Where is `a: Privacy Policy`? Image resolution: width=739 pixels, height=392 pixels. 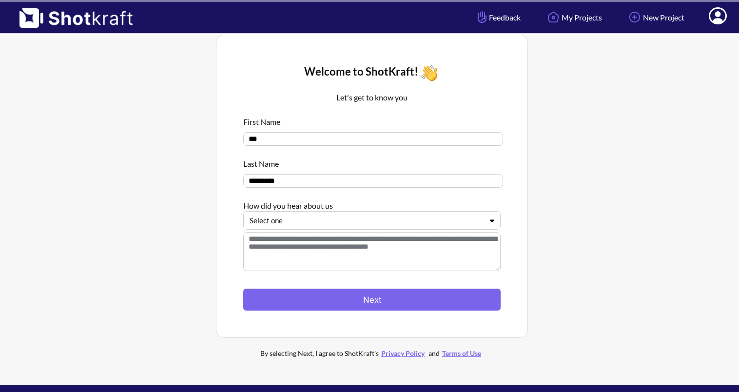
a: Privacy Policy is located at coordinates (403, 353).